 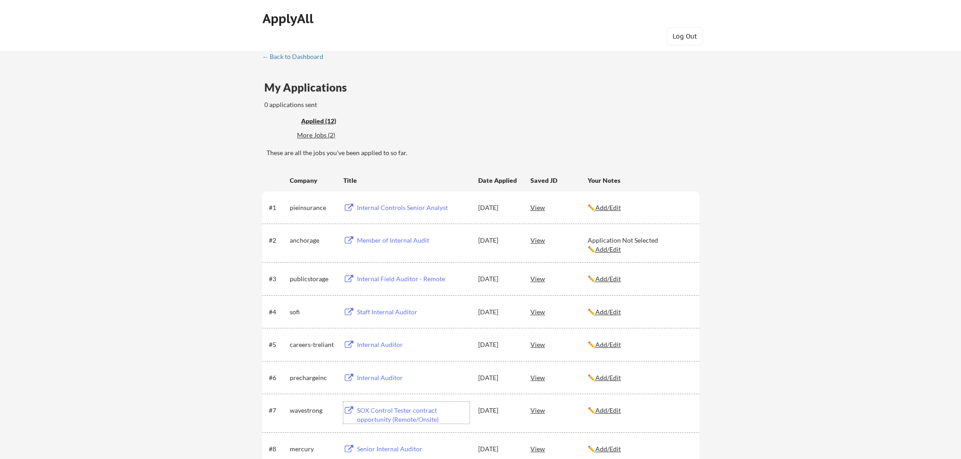 I want to click on div: ApplyAll, so click(x=289, y=19).